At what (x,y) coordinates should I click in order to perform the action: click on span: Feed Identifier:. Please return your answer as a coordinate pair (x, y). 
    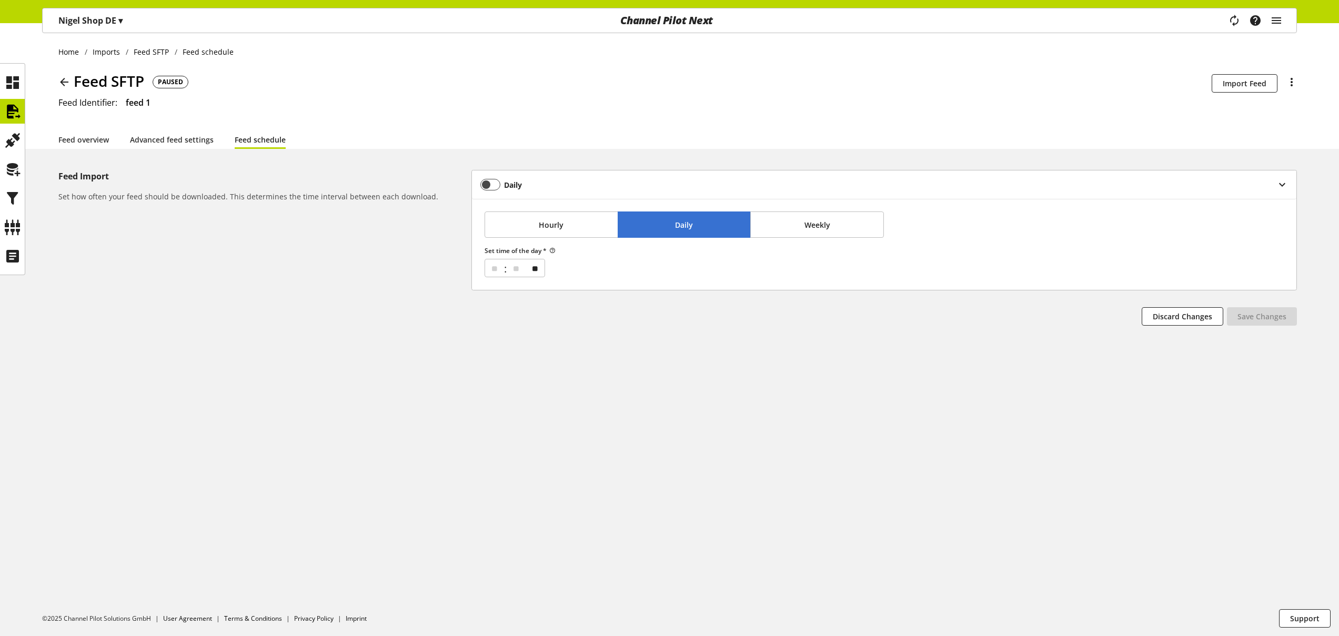
    Looking at the image, I should click on (88, 103).